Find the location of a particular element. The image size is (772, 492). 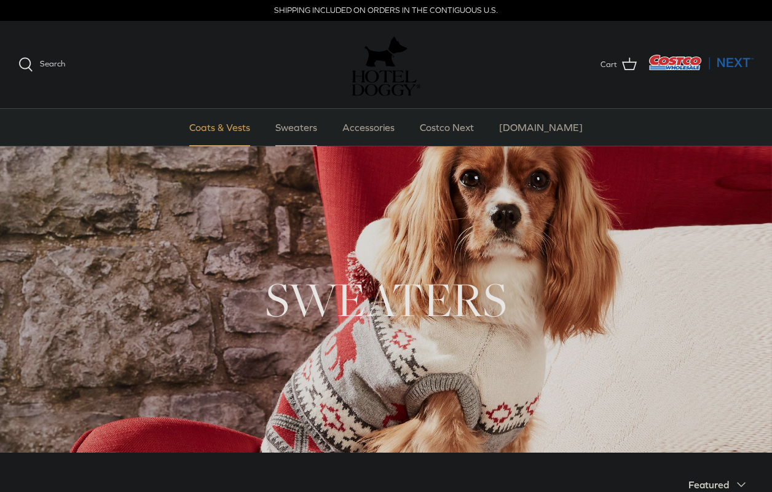

span: Search is located at coordinates (52, 63).